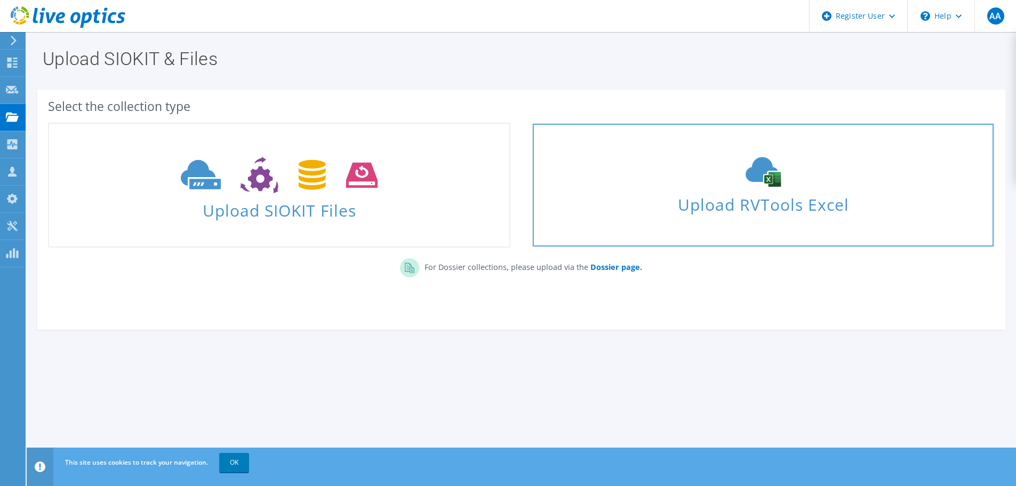  What do you see at coordinates (762, 202) in the screenshot?
I see `span: Upload RVTools Excel` at bounding box center [762, 202].